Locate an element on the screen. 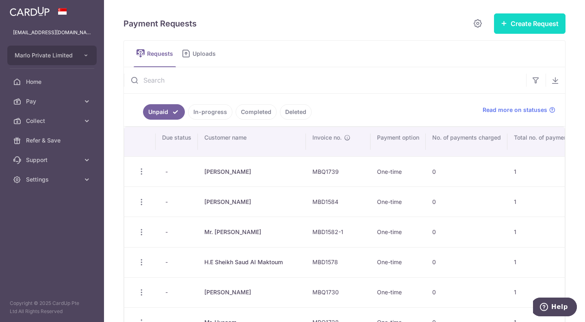 This screenshot has width=585, height=322. span: Pay is located at coordinates (53, 101).